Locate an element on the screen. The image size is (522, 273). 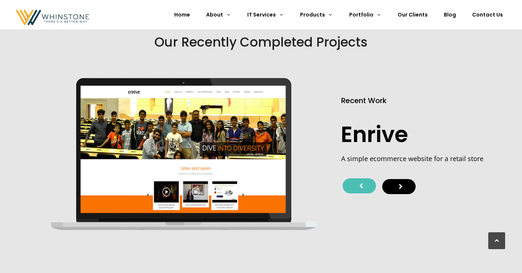
span: IT Services is located at coordinates (261, 15).